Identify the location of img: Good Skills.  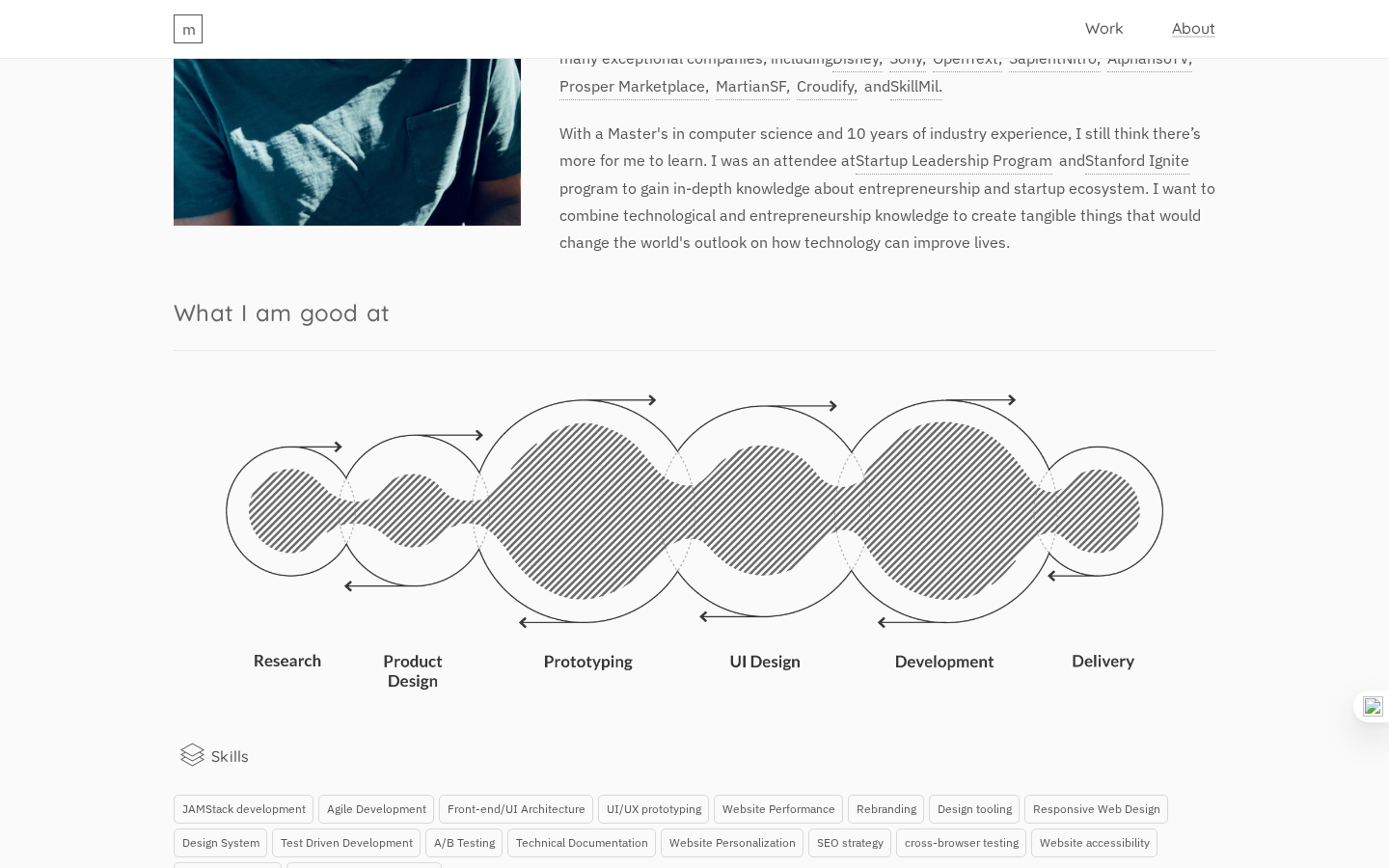
(695, 542).